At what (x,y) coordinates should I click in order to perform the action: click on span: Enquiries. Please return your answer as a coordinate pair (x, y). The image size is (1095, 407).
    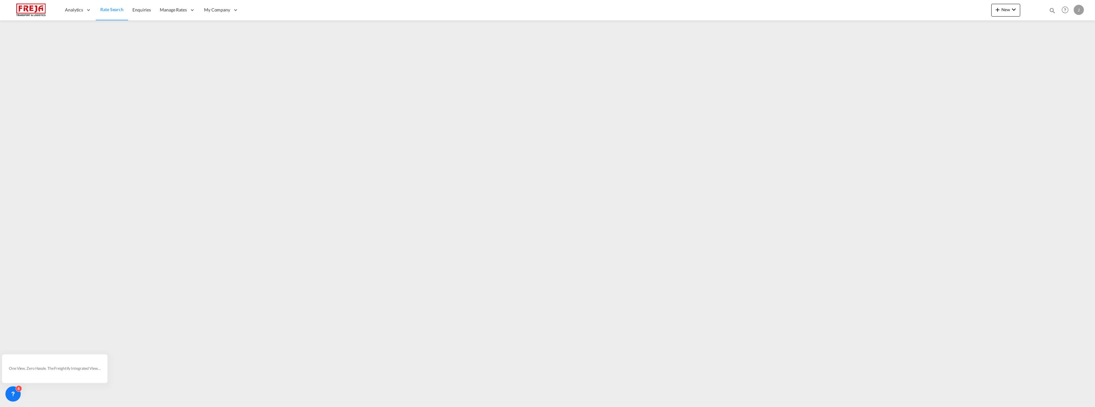
    Looking at the image, I should click on (142, 10).